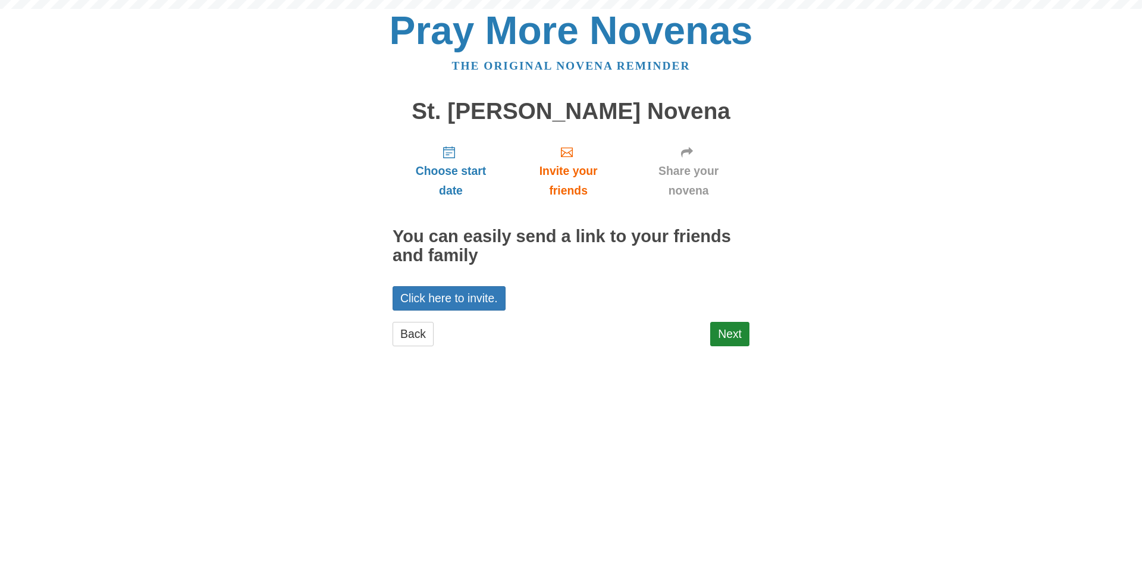 The height and width of the screenshot is (567, 1142). Describe the element at coordinates (449, 298) in the screenshot. I see `a: Click here to invite.` at that location.